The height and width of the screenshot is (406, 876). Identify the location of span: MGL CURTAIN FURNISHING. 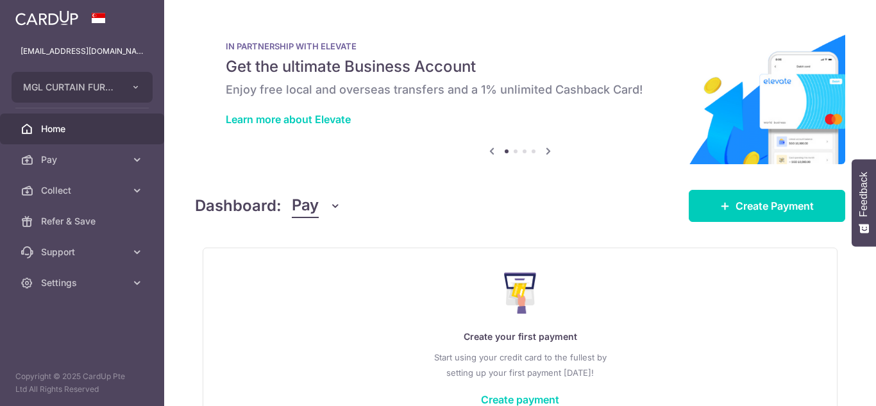
(71, 87).